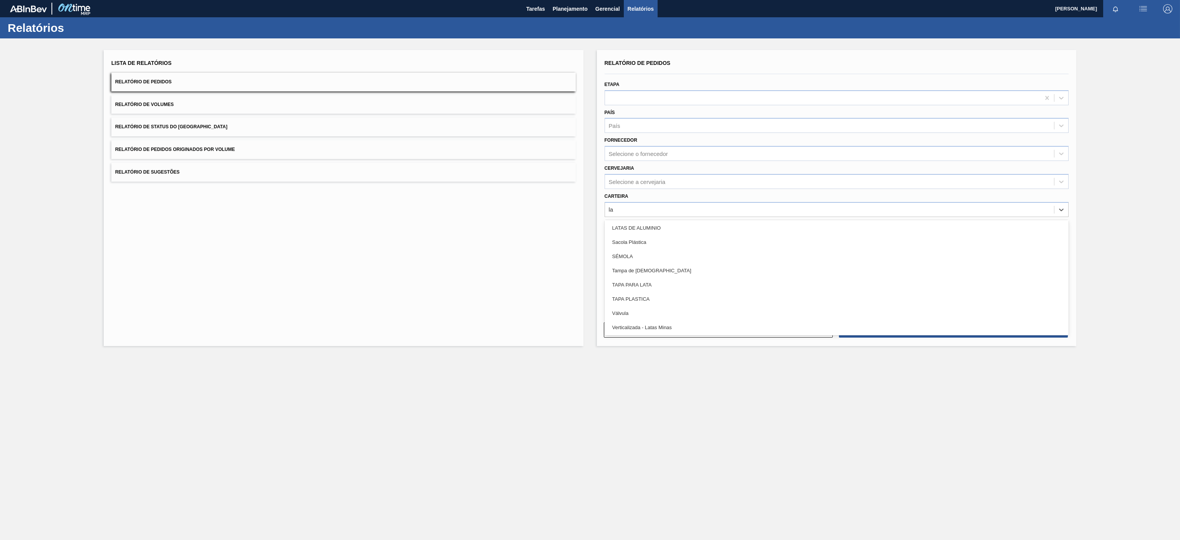 This screenshot has height=540, width=1180. Describe the element at coordinates (837, 256) in the screenshot. I see `div: SÉMOLA` at that location.